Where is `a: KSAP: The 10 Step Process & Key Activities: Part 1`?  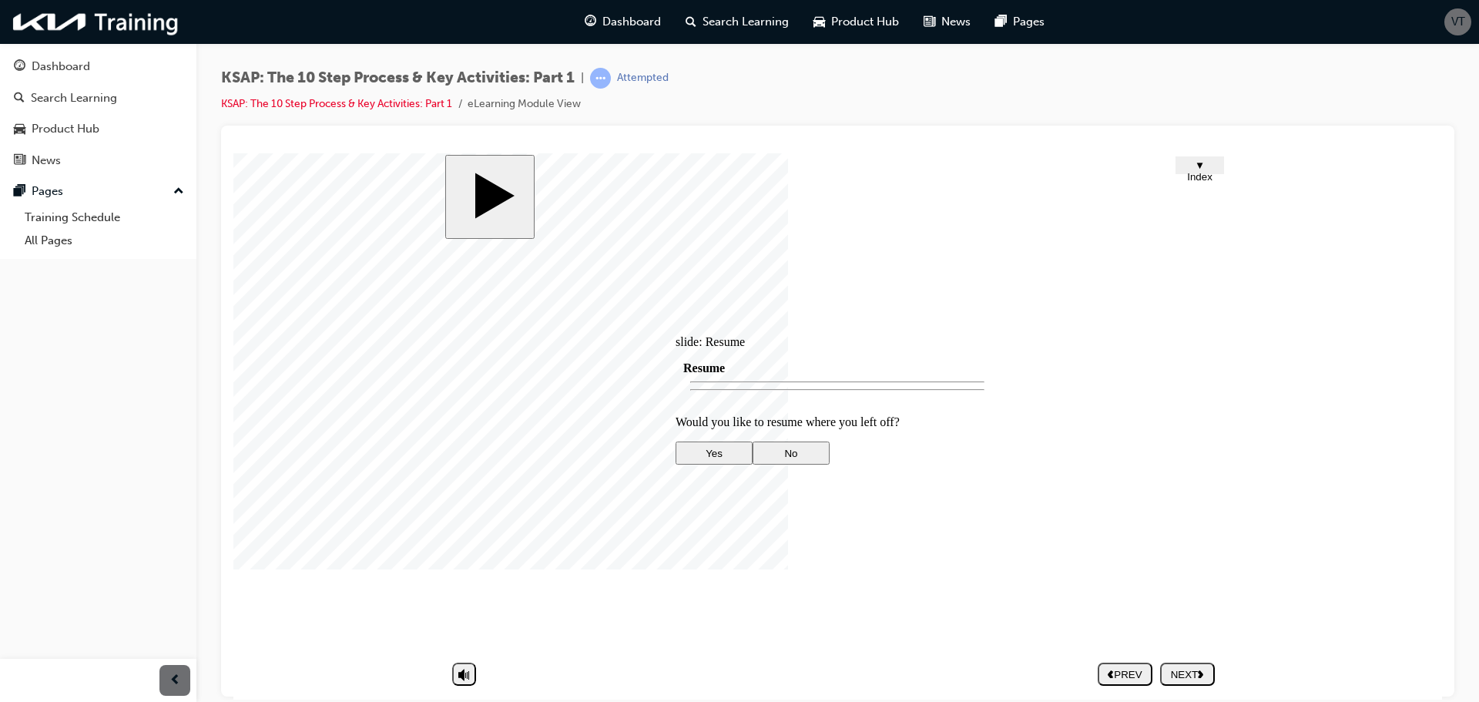 a: KSAP: The 10 Step Process & Key Activities: Part 1 is located at coordinates (337, 103).